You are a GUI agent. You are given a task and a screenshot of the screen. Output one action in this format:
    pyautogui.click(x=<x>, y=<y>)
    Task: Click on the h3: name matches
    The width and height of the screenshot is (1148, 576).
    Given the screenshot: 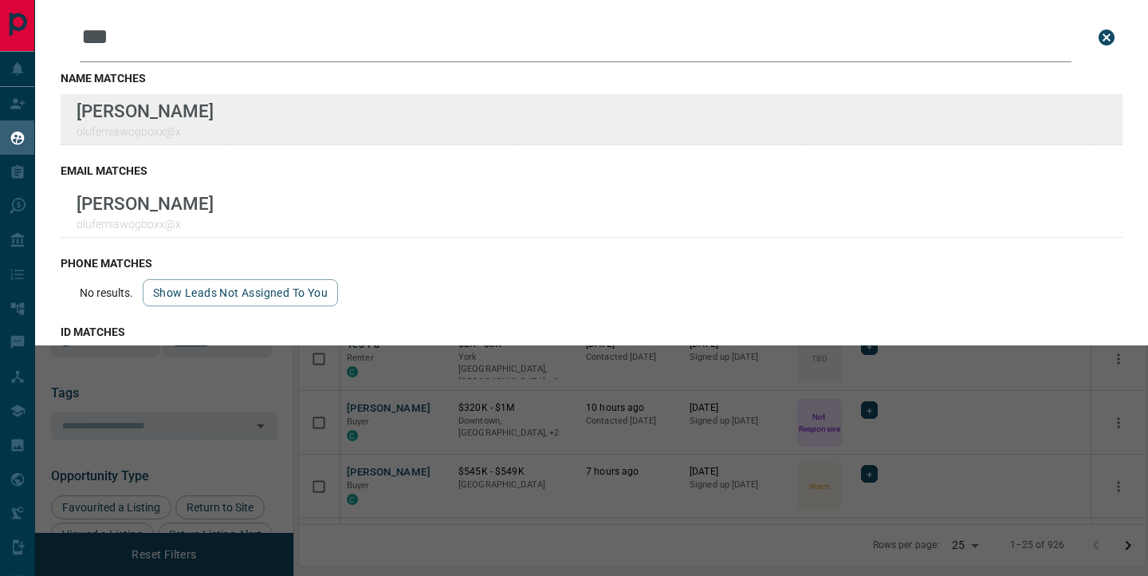 What is the action you would take?
    pyautogui.click(x=592, y=78)
    